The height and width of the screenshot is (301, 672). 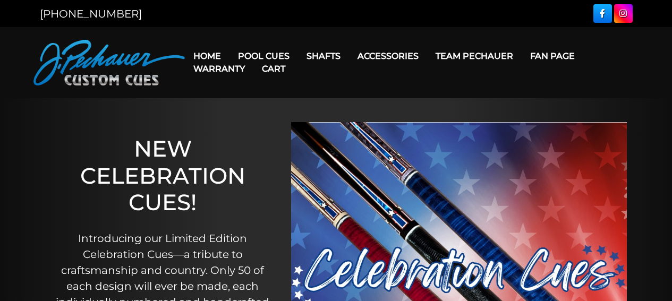 What do you see at coordinates (553, 56) in the screenshot?
I see `a: Fan Page` at bounding box center [553, 56].